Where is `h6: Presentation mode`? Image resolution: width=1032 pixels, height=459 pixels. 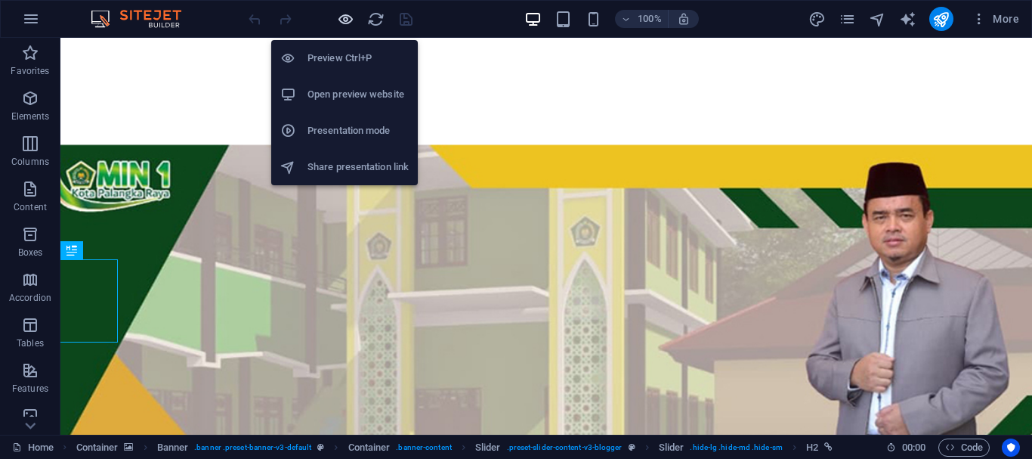 h6: Presentation mode is located at coordinates (358, 131).